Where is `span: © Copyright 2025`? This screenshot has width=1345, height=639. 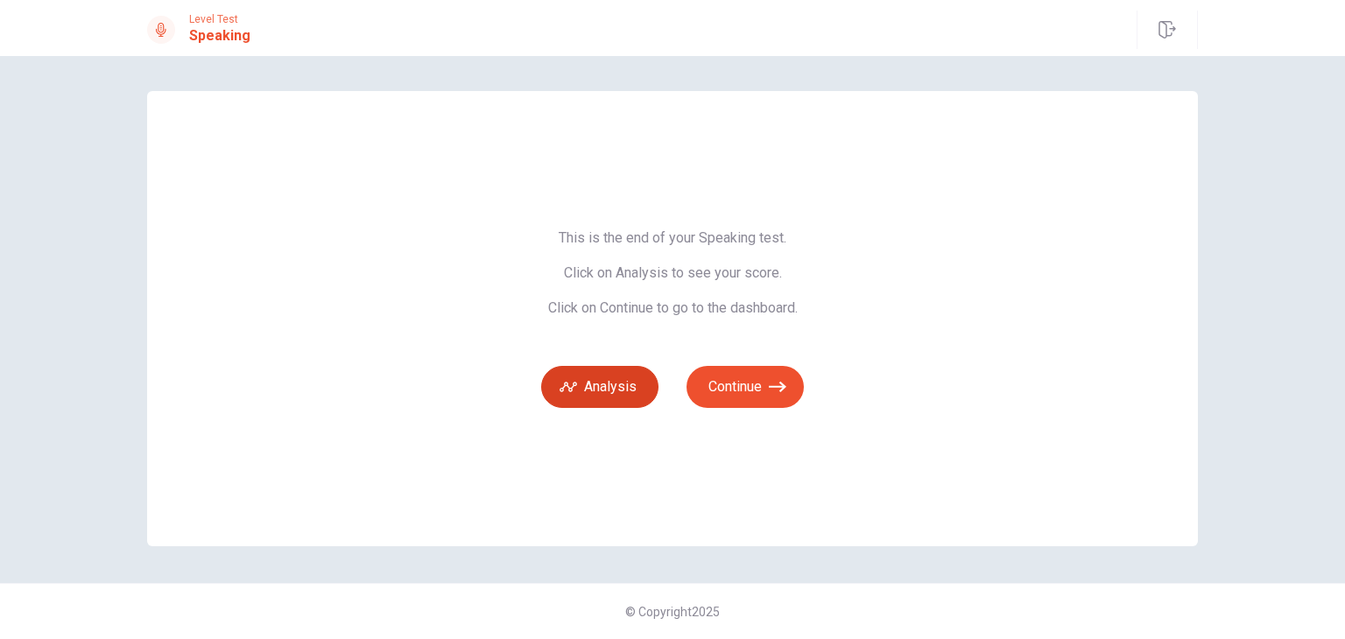 span: © Copyright 2025 is located at coordinates (672, 612).